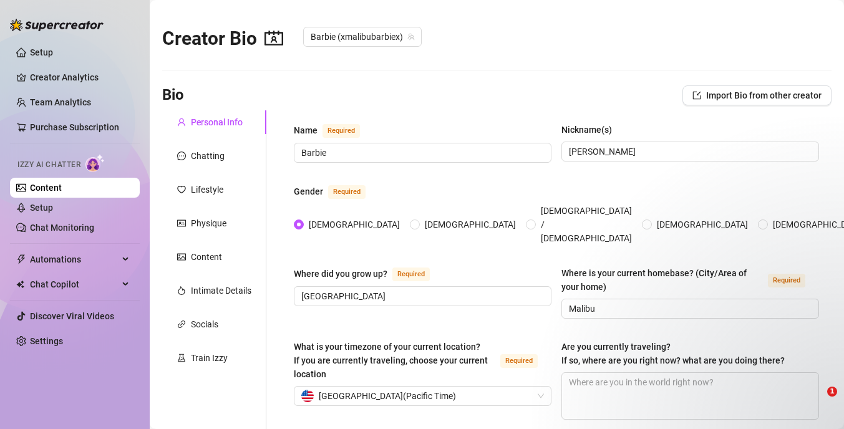  I want to click on a: Settings, so click(46, 341).